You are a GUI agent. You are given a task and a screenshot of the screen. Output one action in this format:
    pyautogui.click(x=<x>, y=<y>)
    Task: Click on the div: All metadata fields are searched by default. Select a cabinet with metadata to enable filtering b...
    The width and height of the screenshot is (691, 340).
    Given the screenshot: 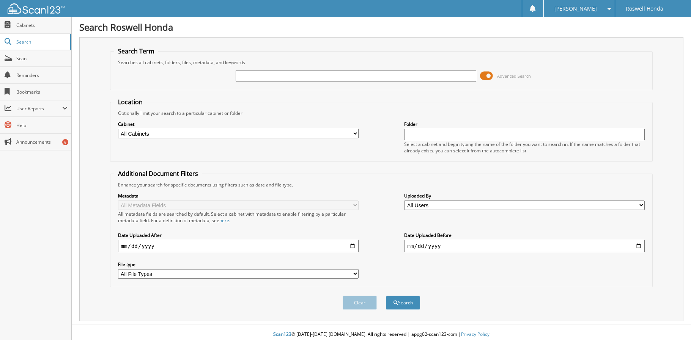 What is the action you would take?
    pyautogui.click(x=238, y=217)
    